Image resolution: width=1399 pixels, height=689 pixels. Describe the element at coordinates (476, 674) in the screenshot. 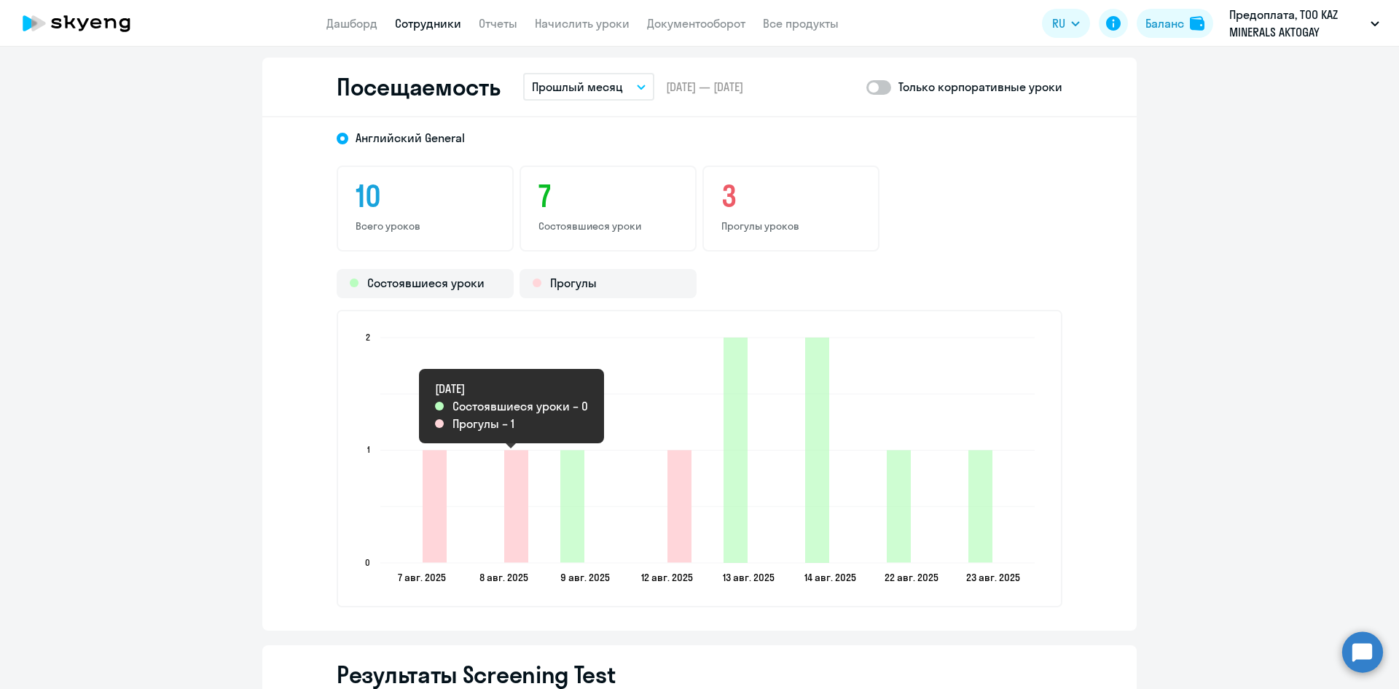

I see `h2: Результаты Screening Test` at that location.